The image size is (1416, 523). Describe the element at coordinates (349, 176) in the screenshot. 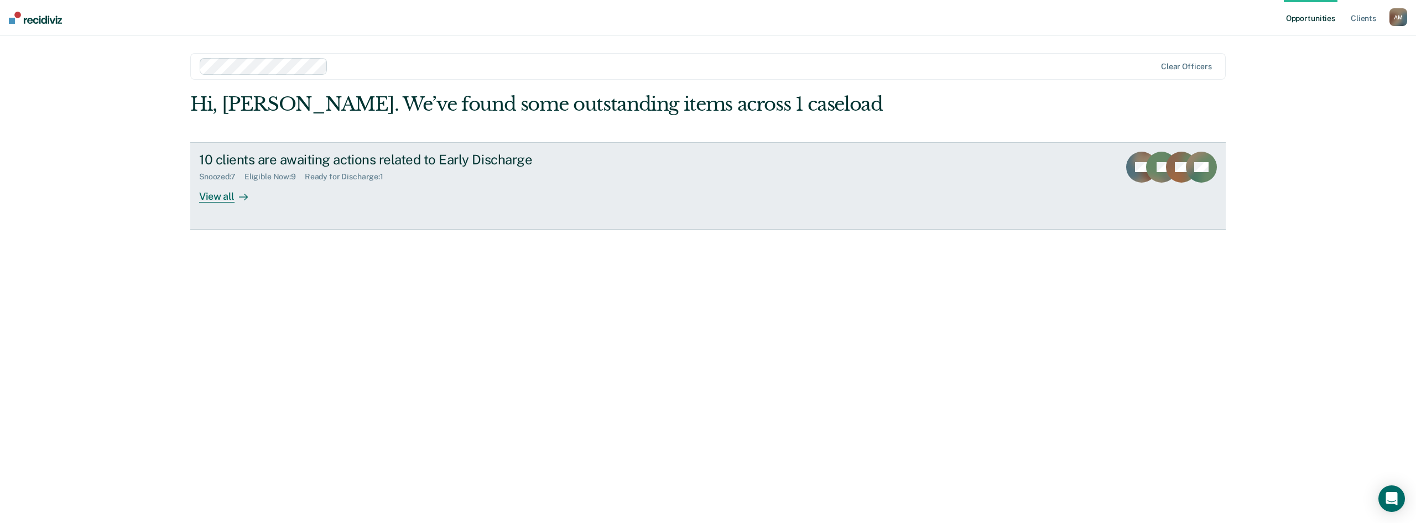

I see `div: Ready for Discharge : 1` at that location.